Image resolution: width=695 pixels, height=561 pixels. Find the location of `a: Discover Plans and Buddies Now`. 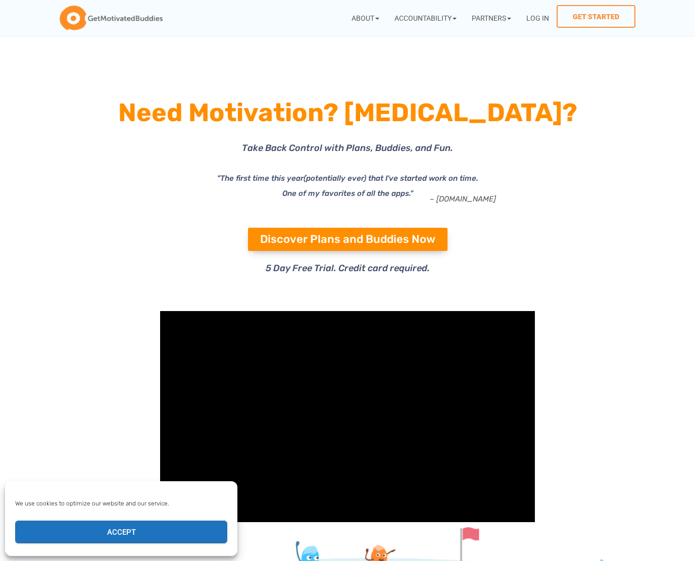

a: Discover Plans and Buddies Now is located at coordinates (347, 239).